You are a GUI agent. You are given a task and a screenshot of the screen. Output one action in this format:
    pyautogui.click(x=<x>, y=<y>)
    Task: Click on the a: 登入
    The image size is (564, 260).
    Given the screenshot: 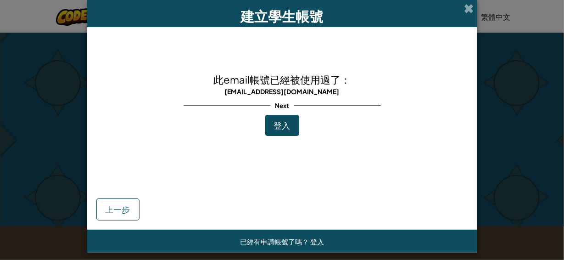 What is the action you would take?
    pyautogui.click(x=317, y=241)
    